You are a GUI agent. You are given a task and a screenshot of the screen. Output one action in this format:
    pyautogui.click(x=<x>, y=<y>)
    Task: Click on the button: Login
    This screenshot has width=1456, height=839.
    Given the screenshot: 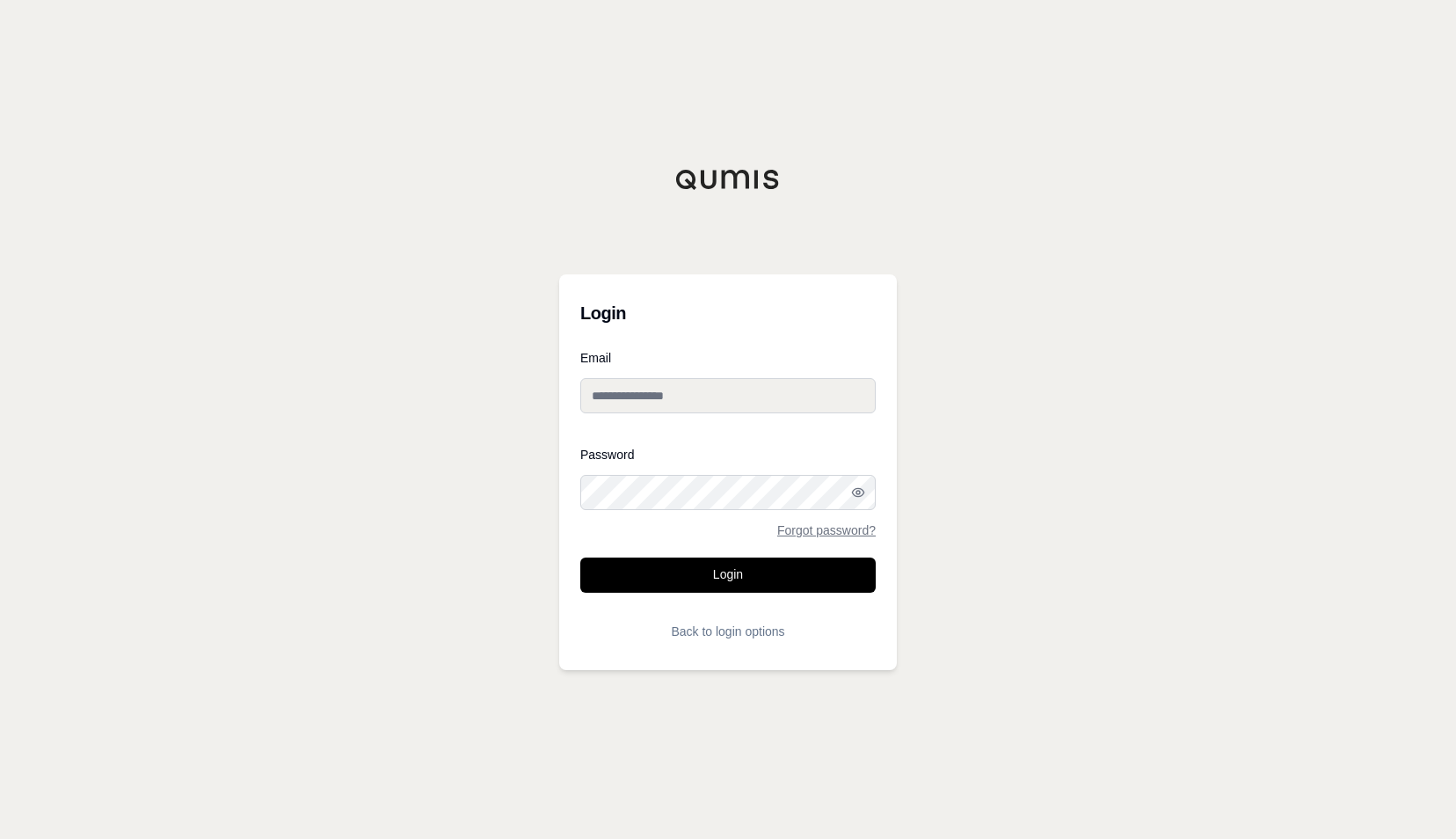 What is the action you would take?
    pyautogui.click(x=728, y=575)
    